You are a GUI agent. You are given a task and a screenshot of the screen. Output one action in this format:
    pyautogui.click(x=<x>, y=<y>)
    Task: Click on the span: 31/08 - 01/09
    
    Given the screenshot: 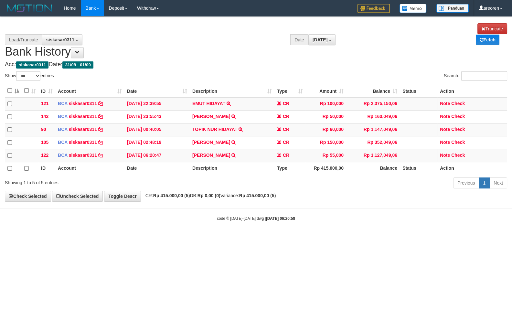 What is the action you would take?
    pyautogui.click(x=78, y=65)
    